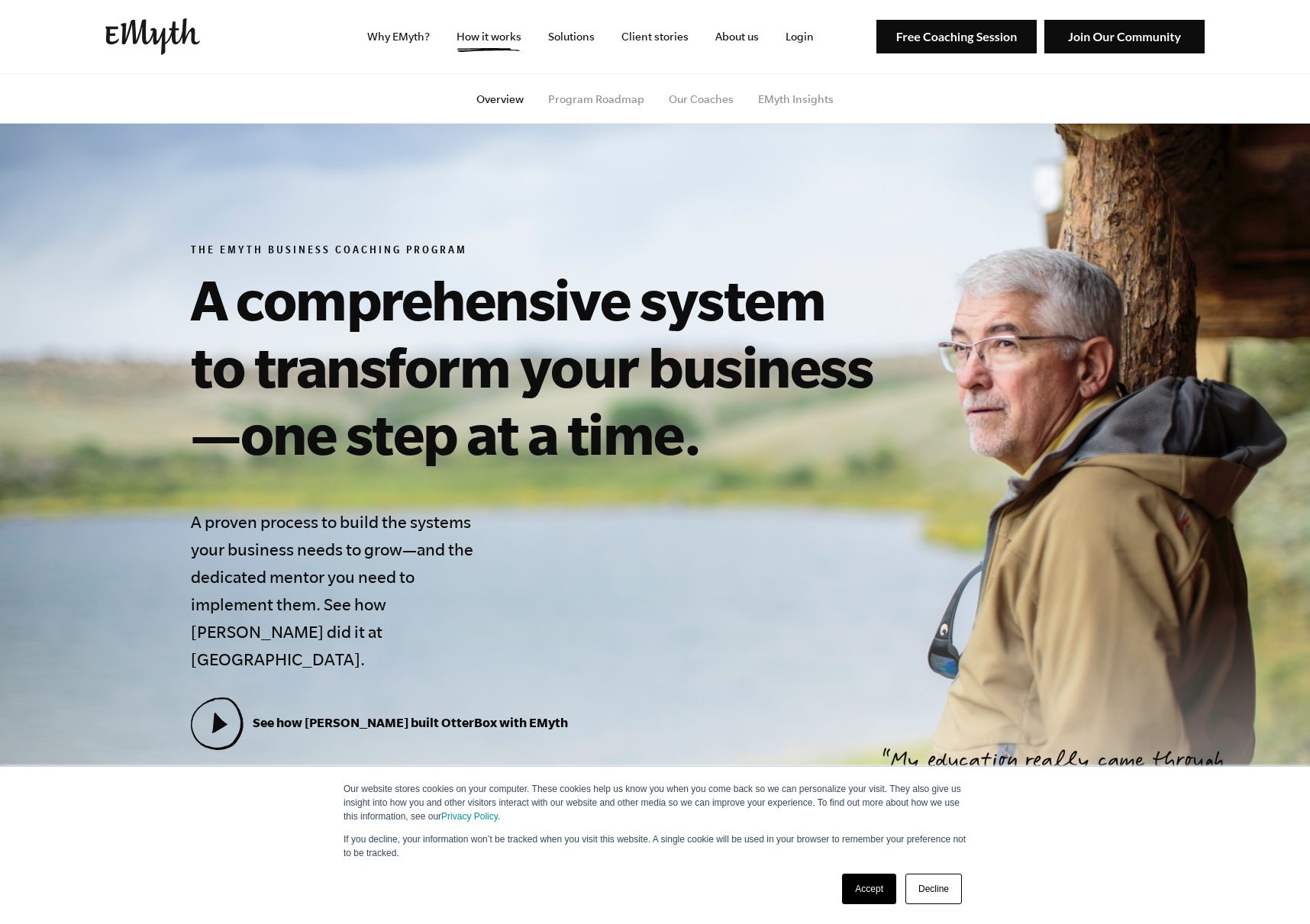 The height and width of the screenshot is (924, 1310). Describe the element at coordinates (701, 99) in the screenshot. I see `a: Our Coaches` at that location.